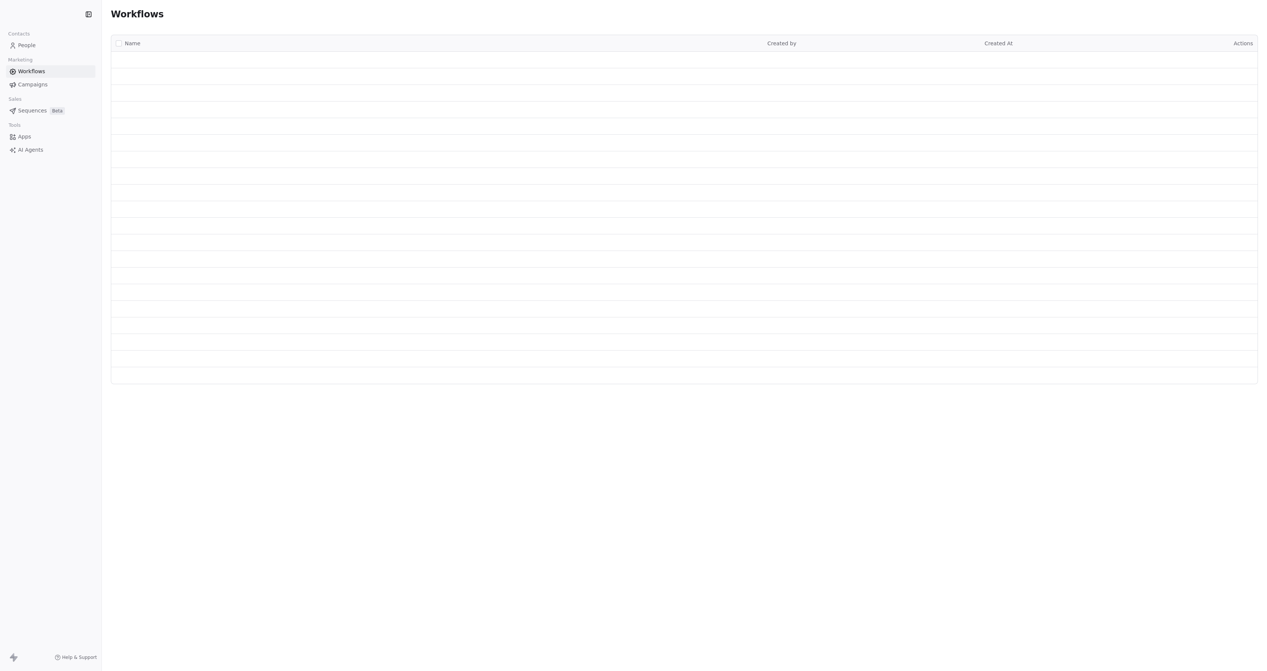 The width and height of the screenshot is (1267, 671). What do you see at coordinates (1243, 43) in the screenshot?
I see `span: Actions` at bounding box center [1243, 43].